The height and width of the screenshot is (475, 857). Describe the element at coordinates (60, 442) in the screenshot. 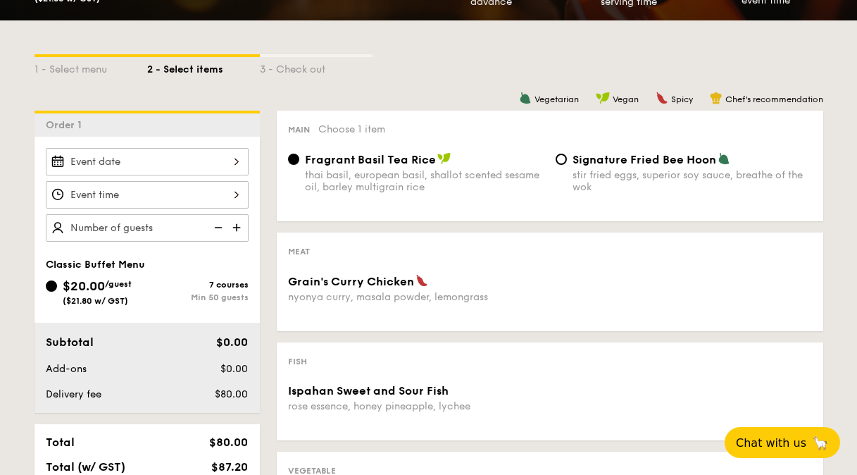

I see `span: Total` at that location.